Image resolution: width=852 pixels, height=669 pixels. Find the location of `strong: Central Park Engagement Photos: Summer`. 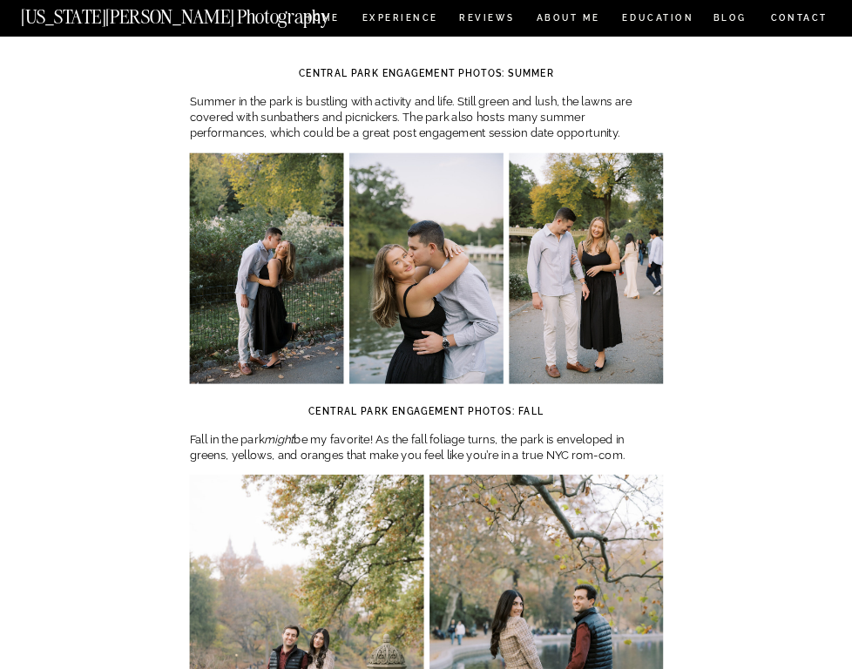

strong: Central Park Engagement Photos: Summer is located at coordinates (427, 73).